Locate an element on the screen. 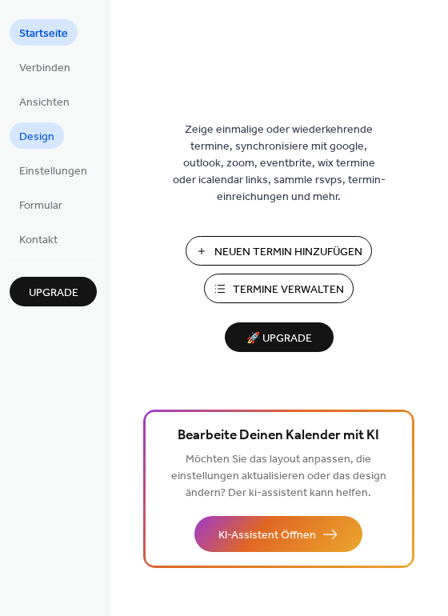 The height and width of the screenshot is (616, 448). button: KI-Assistent Öffnen is located at coordinates (278, 533).